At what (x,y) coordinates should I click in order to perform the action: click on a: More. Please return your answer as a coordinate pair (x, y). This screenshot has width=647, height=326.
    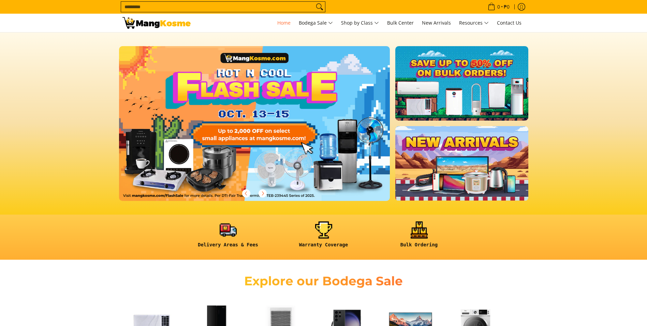
    Looking at the image, I should click on (266, 129).